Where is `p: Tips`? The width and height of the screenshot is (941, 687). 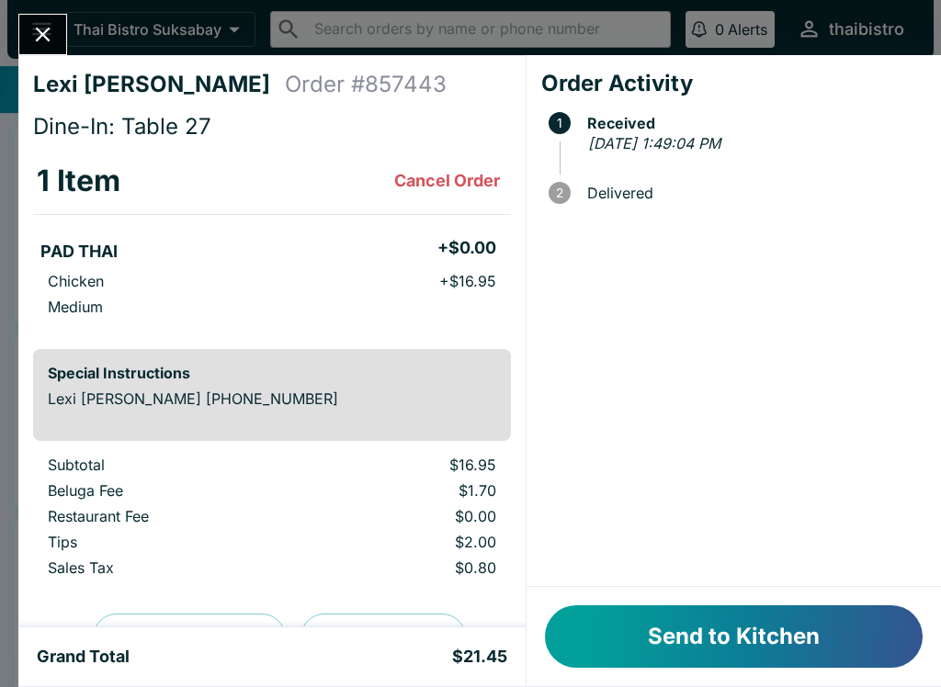 p: Tips is located at coordinates (169, 542).